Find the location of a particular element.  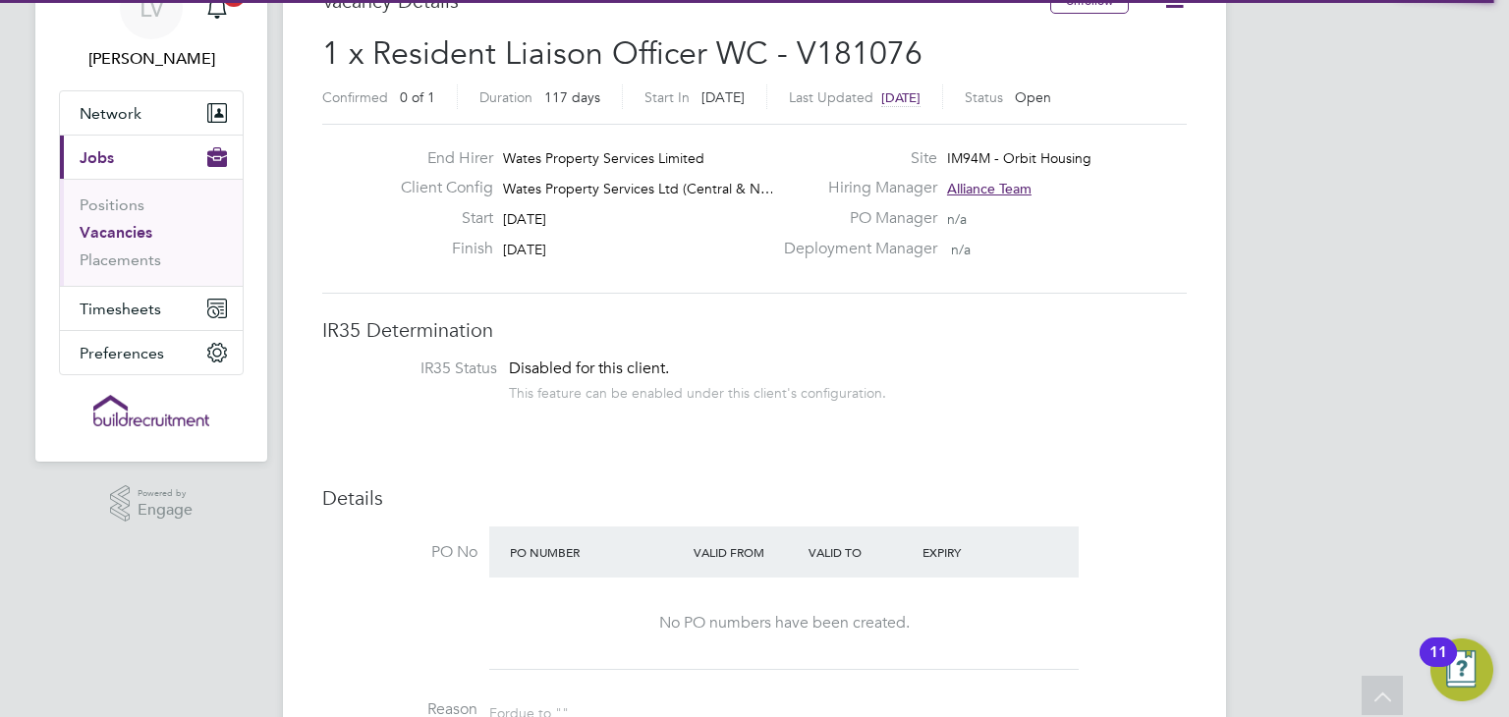

label: Last Updated is located at coordinates (831, 97).